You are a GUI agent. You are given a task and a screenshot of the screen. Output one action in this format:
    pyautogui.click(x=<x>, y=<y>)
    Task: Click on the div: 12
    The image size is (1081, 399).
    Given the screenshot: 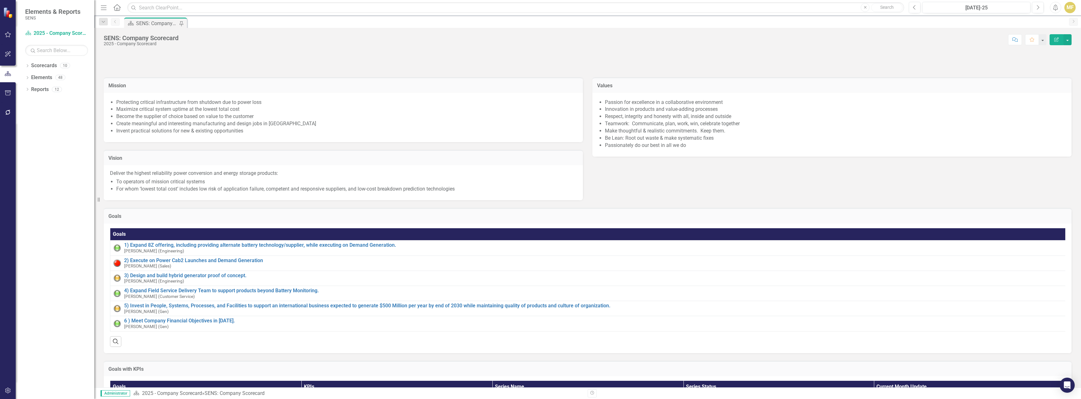 What is the action you would take?
    pyautogui.click(x=57, y=89)
    